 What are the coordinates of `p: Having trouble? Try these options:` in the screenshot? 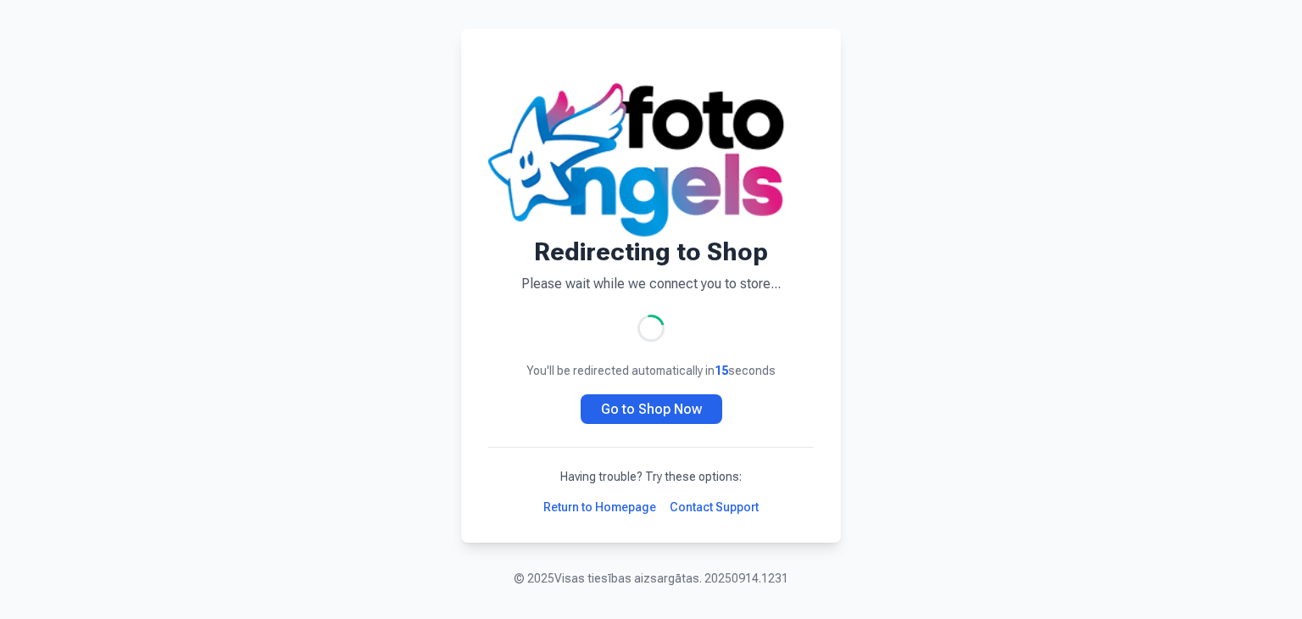 It's located at (651, 476).